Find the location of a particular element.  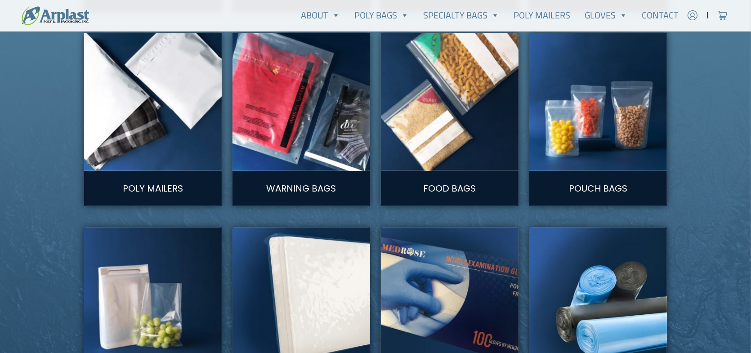

a: Food Bags is located at coordinates (450, 188).